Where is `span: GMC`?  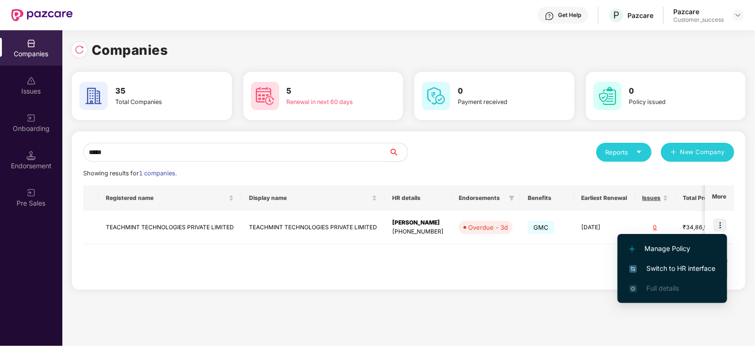
span: GMC is located at coordinates (541, 227).